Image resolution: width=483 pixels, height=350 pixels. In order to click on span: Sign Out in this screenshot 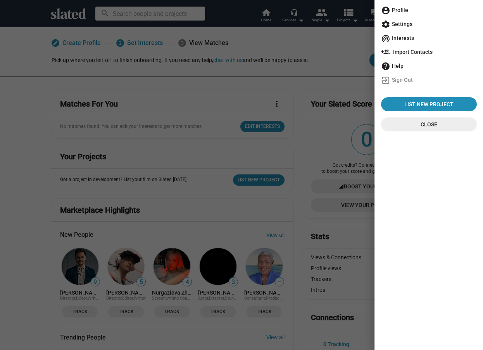, I will do `click(429, 80)`.